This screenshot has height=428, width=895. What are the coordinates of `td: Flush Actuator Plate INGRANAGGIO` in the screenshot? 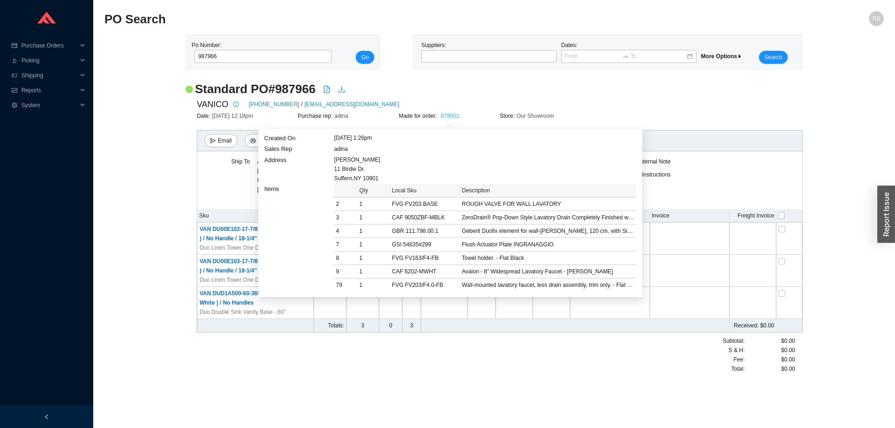 It's located at (548, 245).